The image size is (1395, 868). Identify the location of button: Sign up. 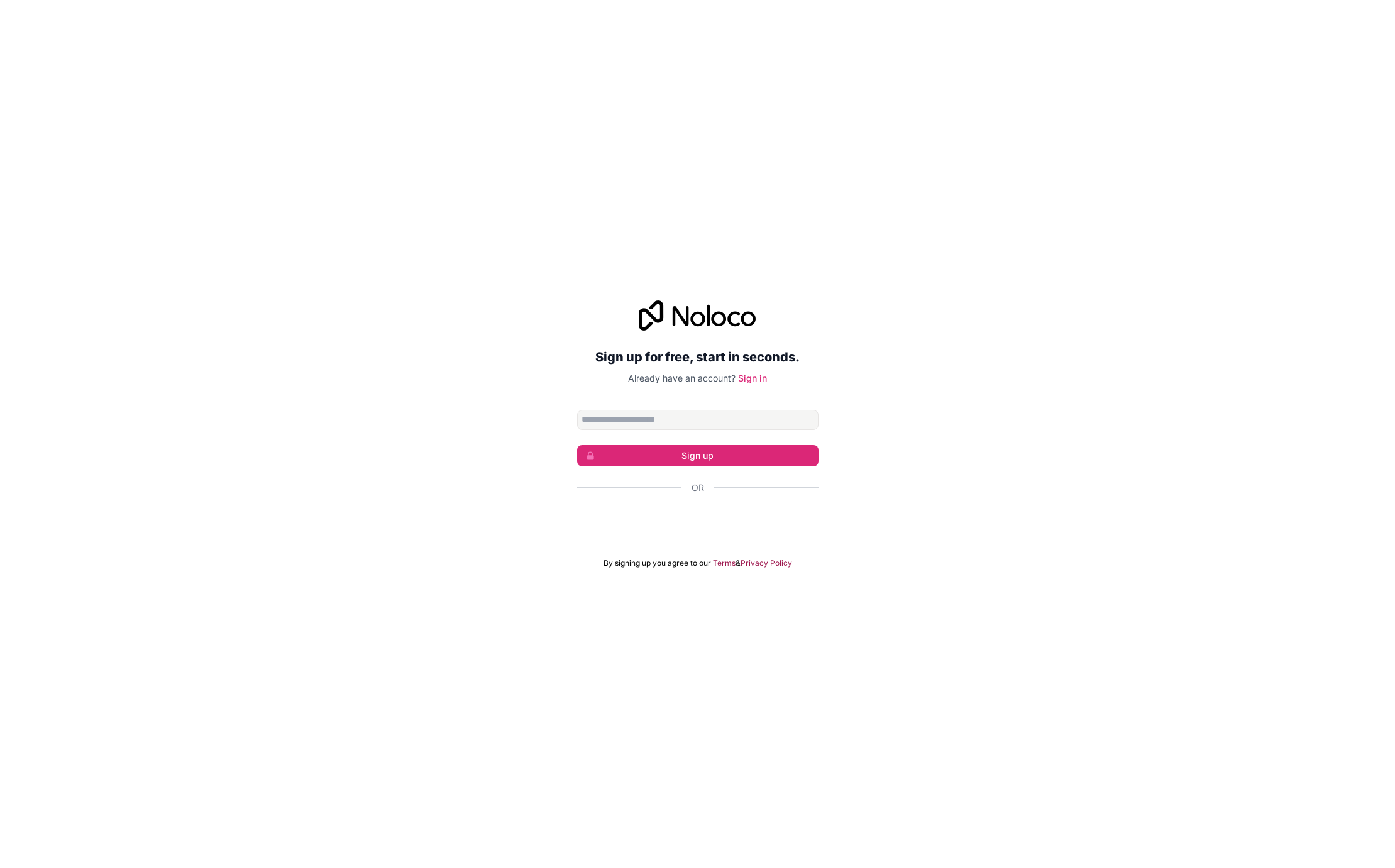
(698, 455).